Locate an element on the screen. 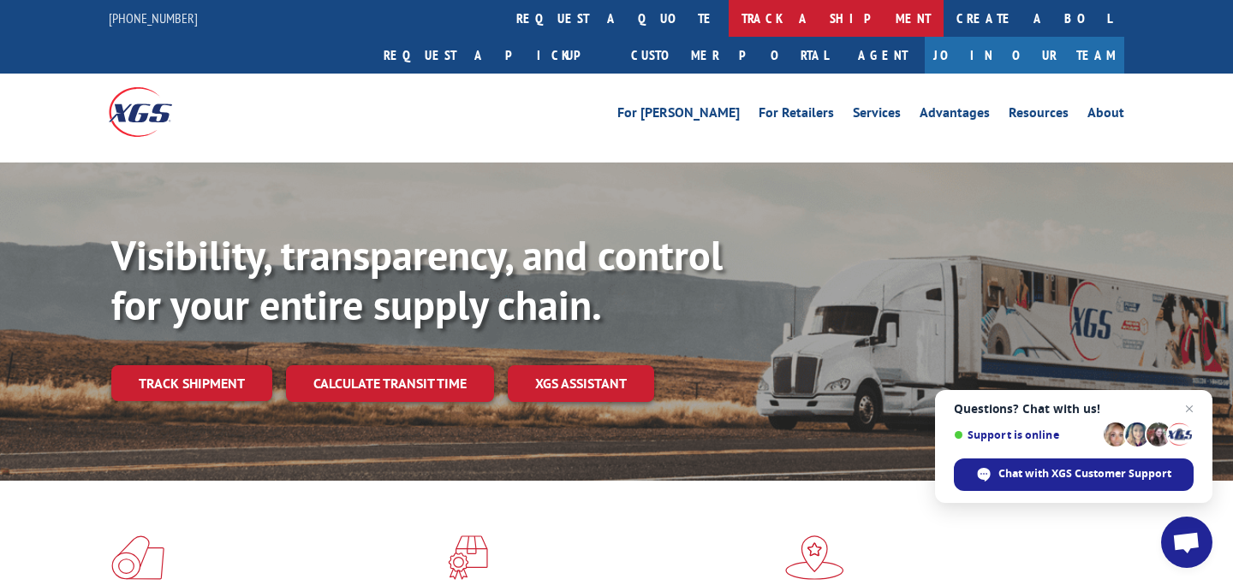  a: Open chat is located at coordinates (1186, 543).